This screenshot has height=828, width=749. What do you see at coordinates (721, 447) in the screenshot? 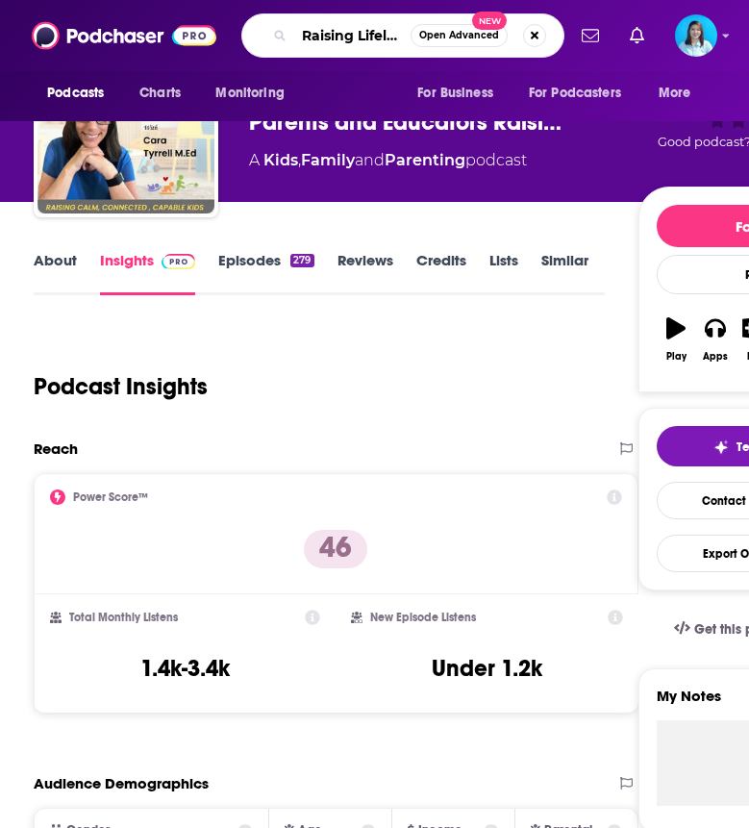
I see `img: tell me why sparkle` at bounding box center [721, 447].